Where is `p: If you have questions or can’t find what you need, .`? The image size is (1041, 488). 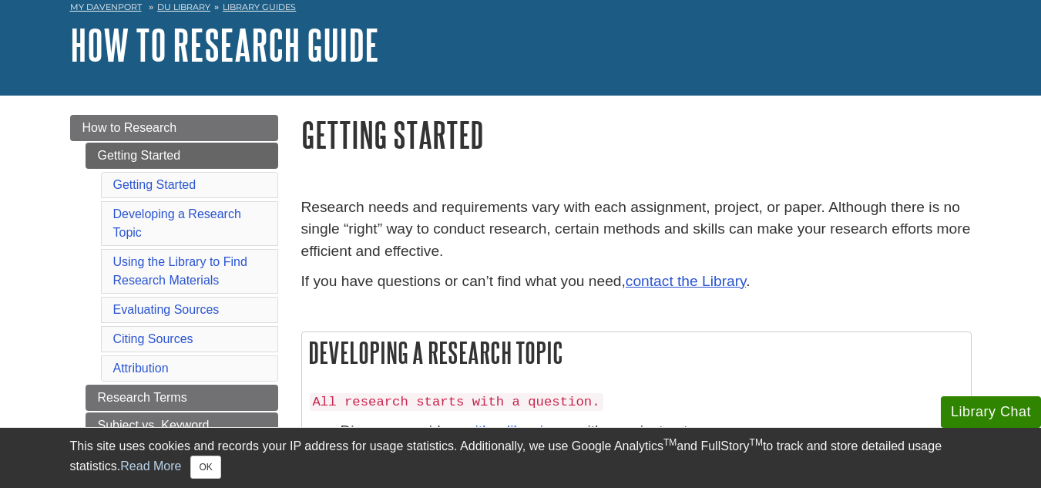
p: If you have questions or can’t find what you need, . is located at coordinates (636, 281).